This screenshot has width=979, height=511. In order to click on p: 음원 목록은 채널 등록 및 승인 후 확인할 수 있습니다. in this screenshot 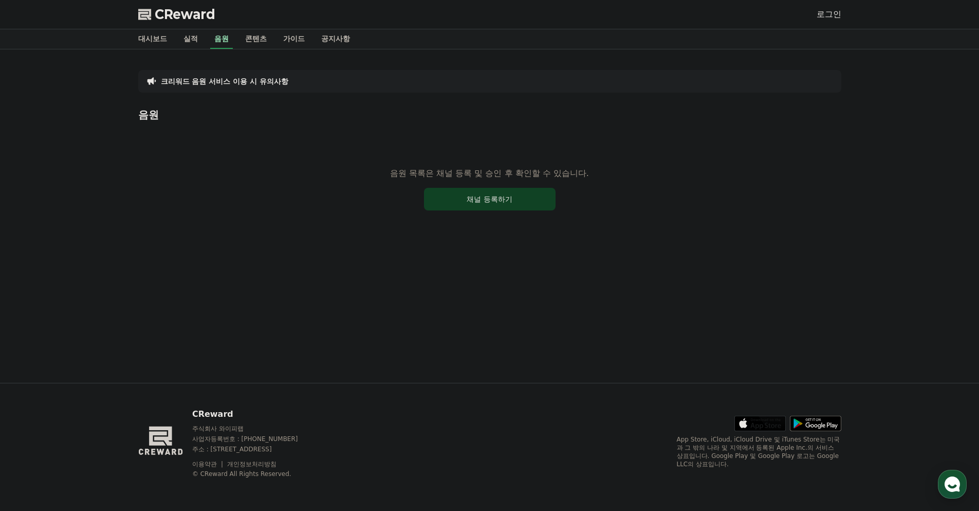, I will do `click(489, 173)`.